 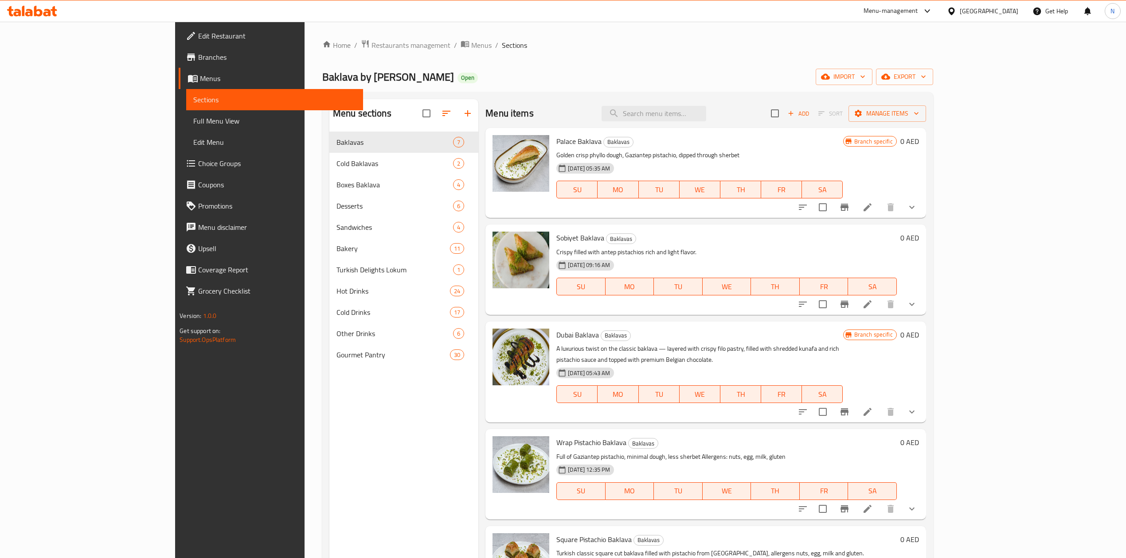 I want to click on p: A luxurious twist on the classic baklava — layered with crispy filo pastry, filled with shredded ..., so click(x=699, y=355).